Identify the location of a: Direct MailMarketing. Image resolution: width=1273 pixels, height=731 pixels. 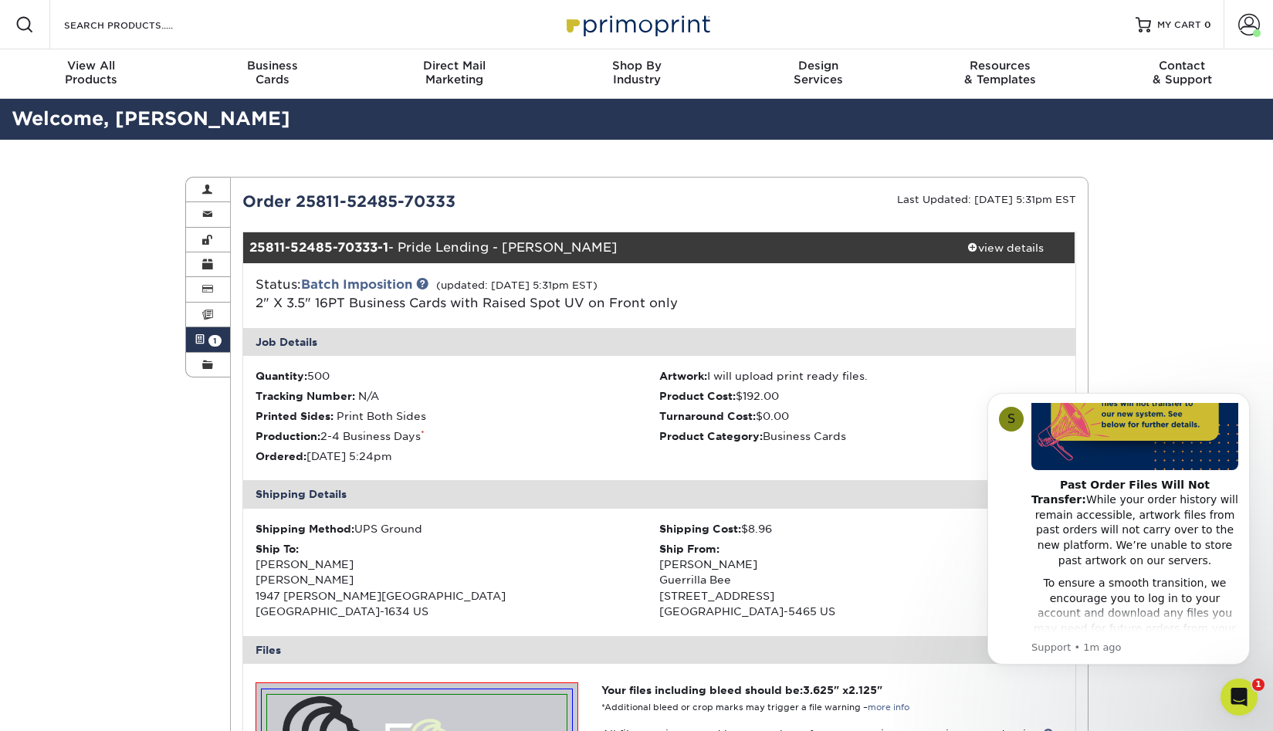
(455, 74).